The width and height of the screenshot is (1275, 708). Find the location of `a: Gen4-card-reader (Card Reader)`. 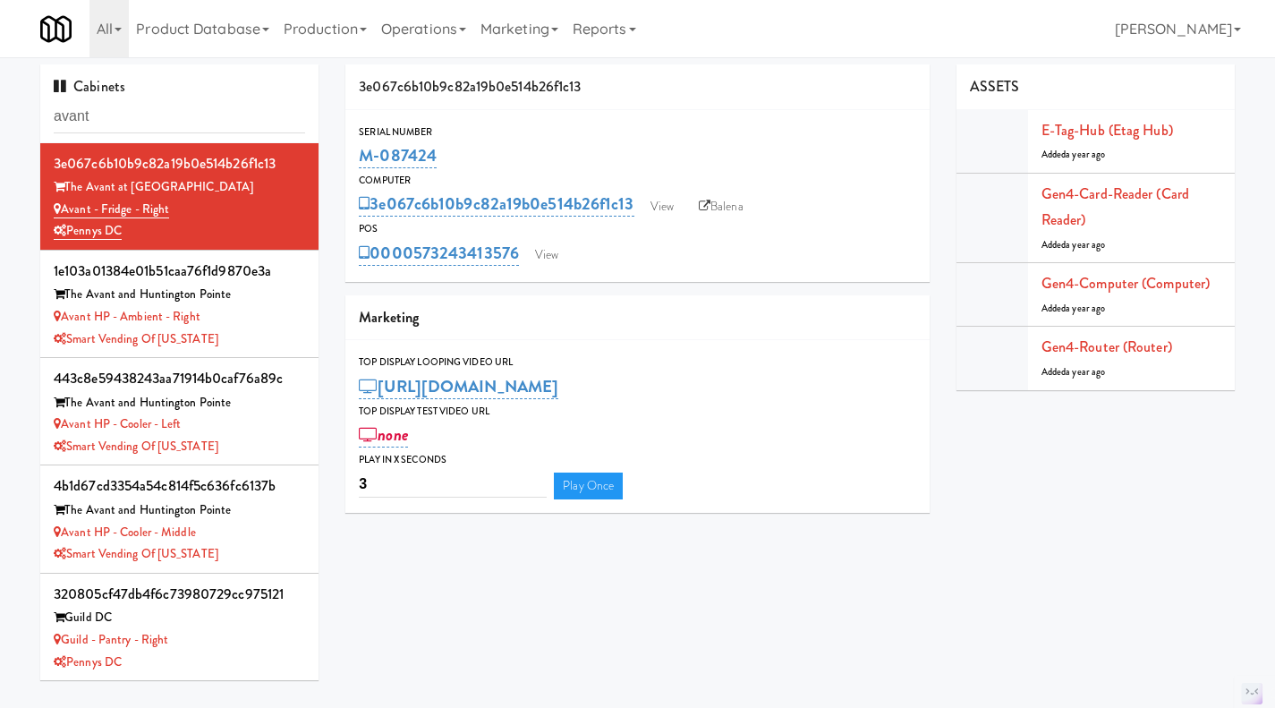

a: Gen4-card-reader (Card Reader) is located at coordinates (1115, 207).